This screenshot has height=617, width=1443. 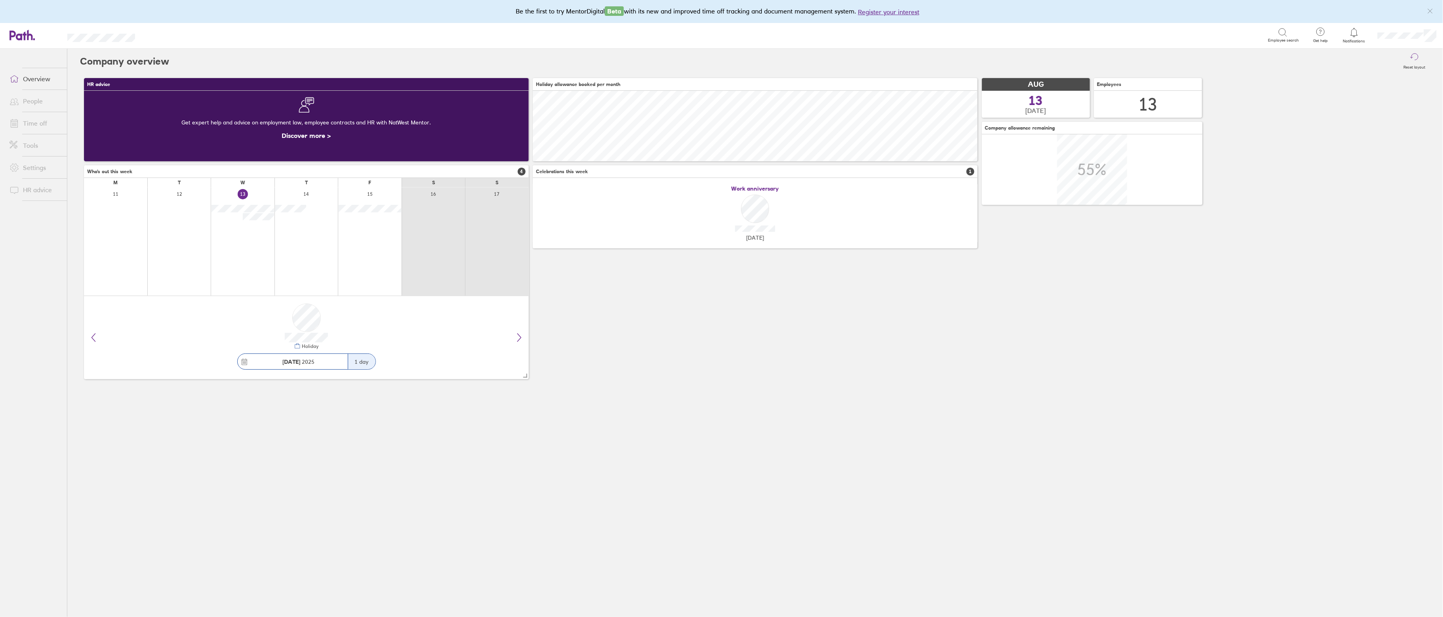 I want to click on div: M, so click(x=115, y=183).